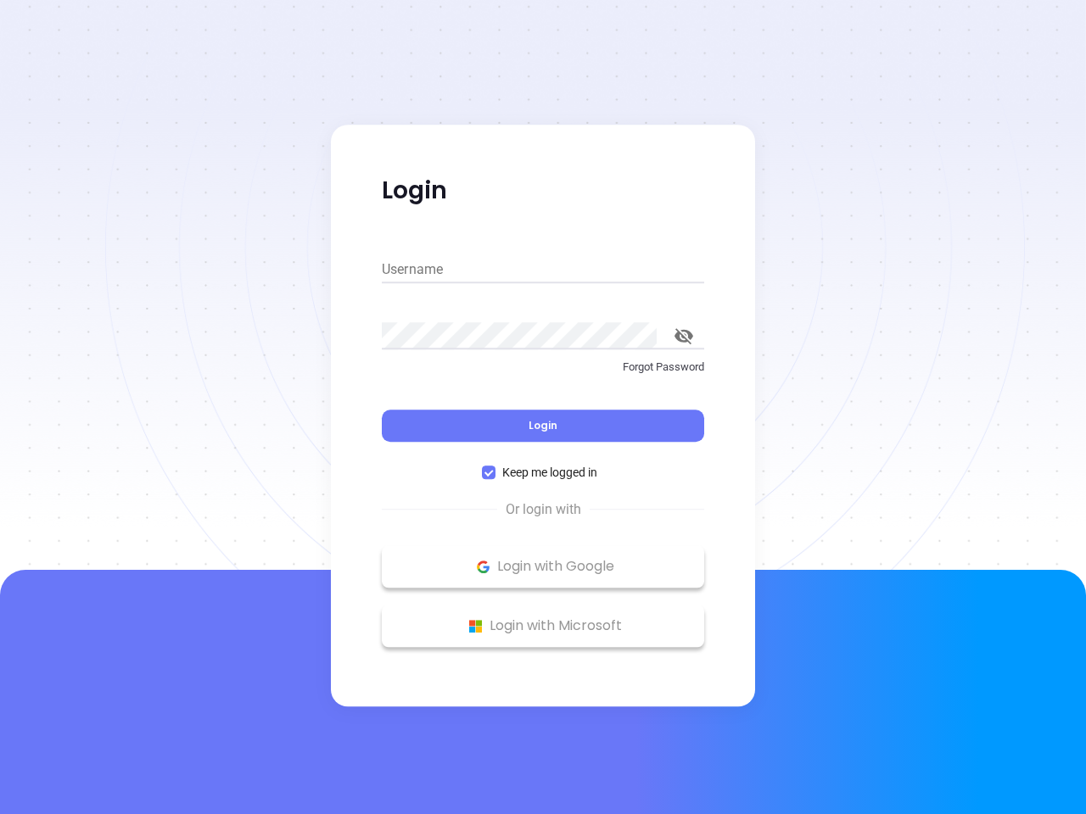 This screenshot has height=814, width=1086. I want to click on p: Forgot Password, so click(543, 367).